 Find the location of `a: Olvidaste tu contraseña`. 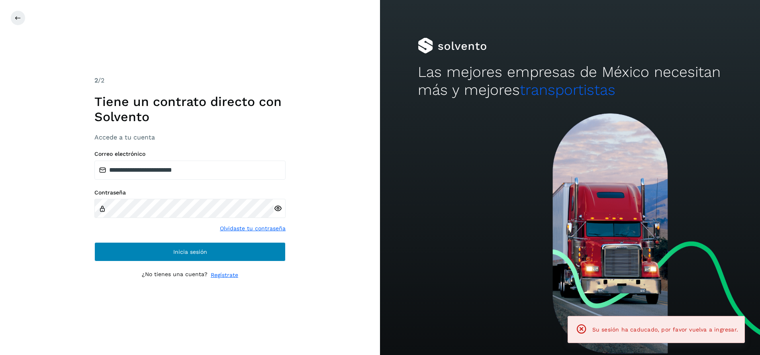

a: Olvidaste tu contraseña is located at coordinates (253, 228).